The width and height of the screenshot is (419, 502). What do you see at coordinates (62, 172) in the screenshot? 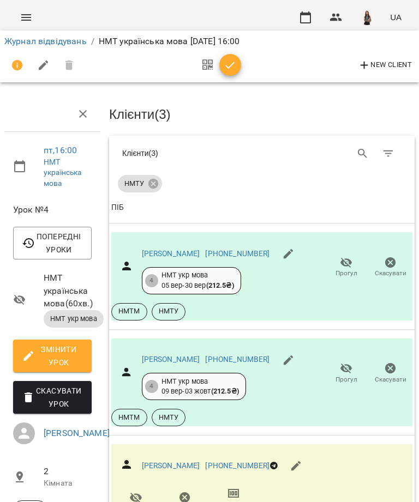
I see `a: НМТ українська мова` at bounding box center [62, 172].